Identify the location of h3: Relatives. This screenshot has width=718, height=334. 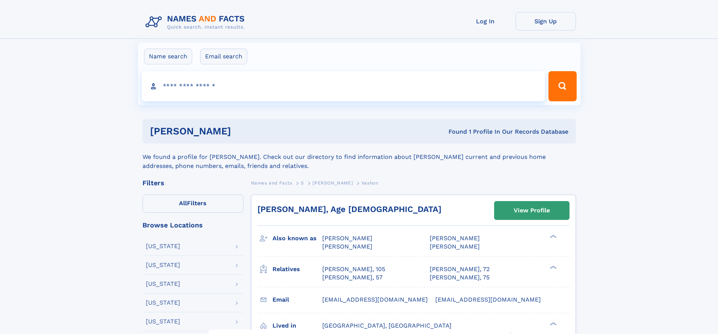
(297, 270).